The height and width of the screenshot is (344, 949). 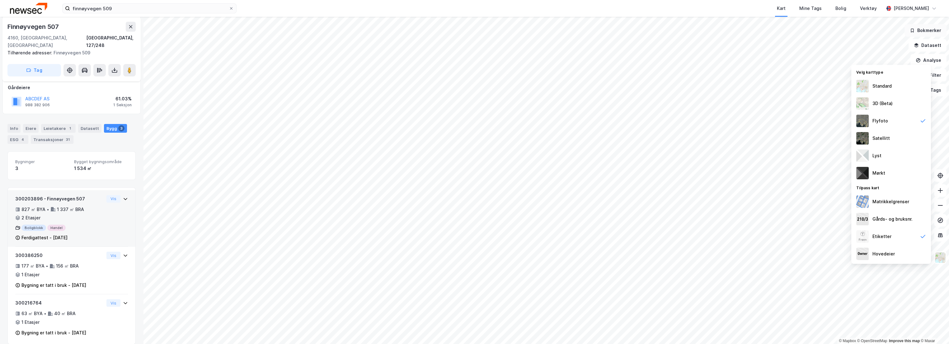 I want to click on a: Mapbox, so click(x=847, y=341).